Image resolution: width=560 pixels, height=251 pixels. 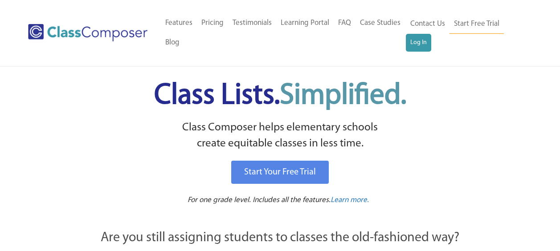 I want to click on p: Class Composer helps elementary schools create equitable classes in less time., so click(x=280, y=136).